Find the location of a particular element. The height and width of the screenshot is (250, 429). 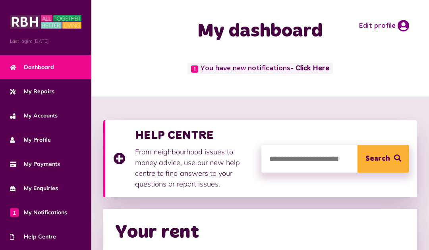

span: My Payments is located at coordinates (35, 164).